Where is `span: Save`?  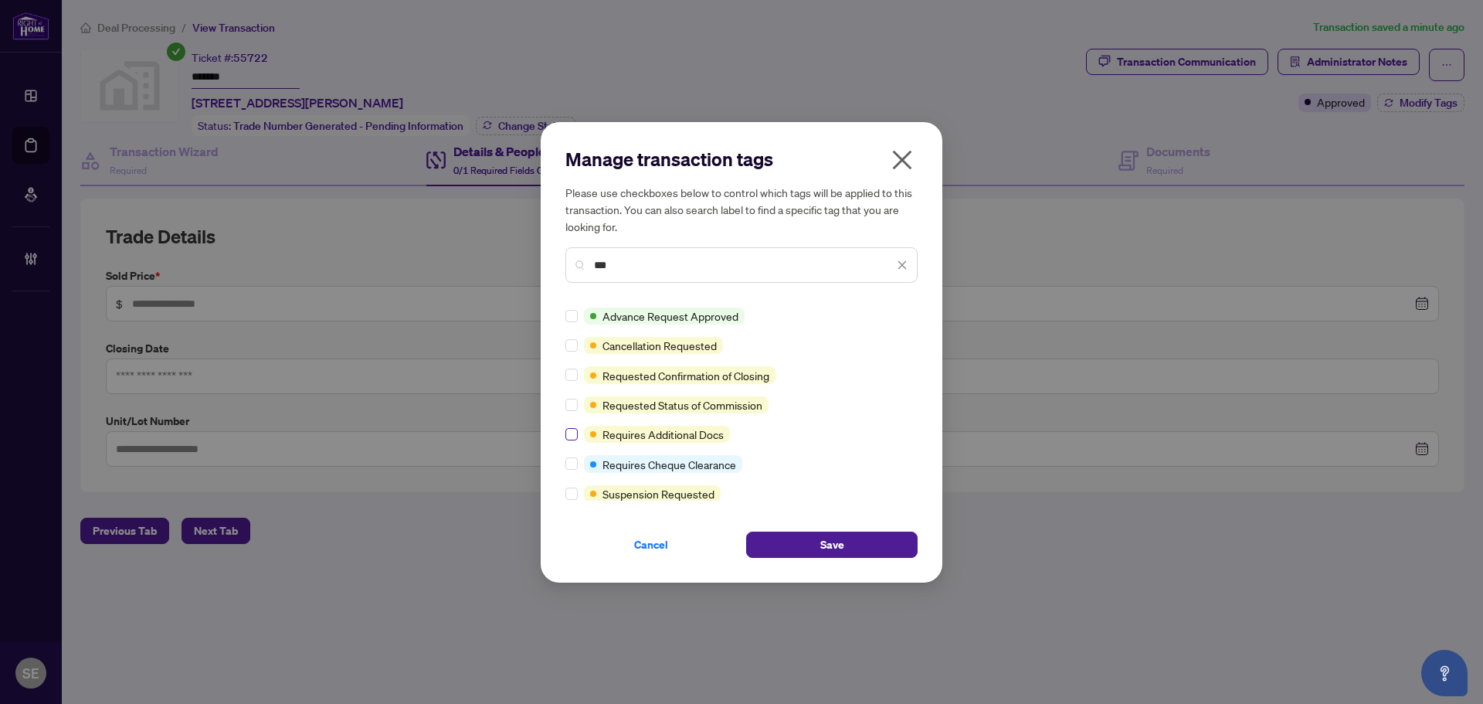 span: Save is located at coordinates (832, 545).